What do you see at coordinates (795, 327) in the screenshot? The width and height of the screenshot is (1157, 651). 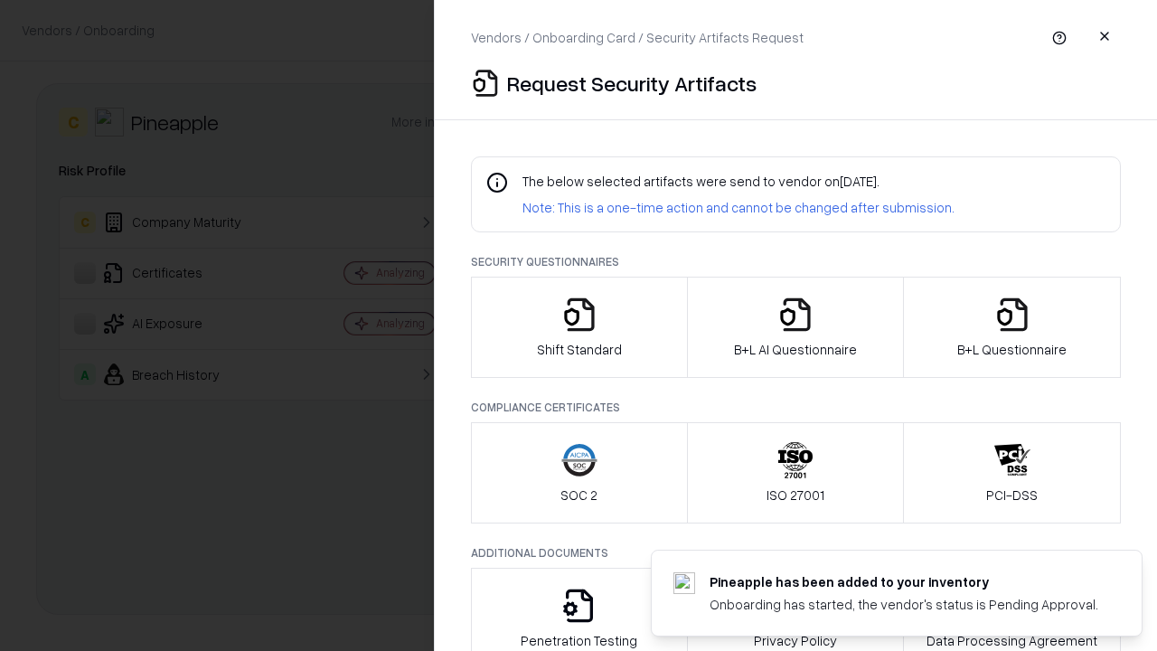 I see `button: B+L AI Questionnaire` at bounding box center [795, 327].